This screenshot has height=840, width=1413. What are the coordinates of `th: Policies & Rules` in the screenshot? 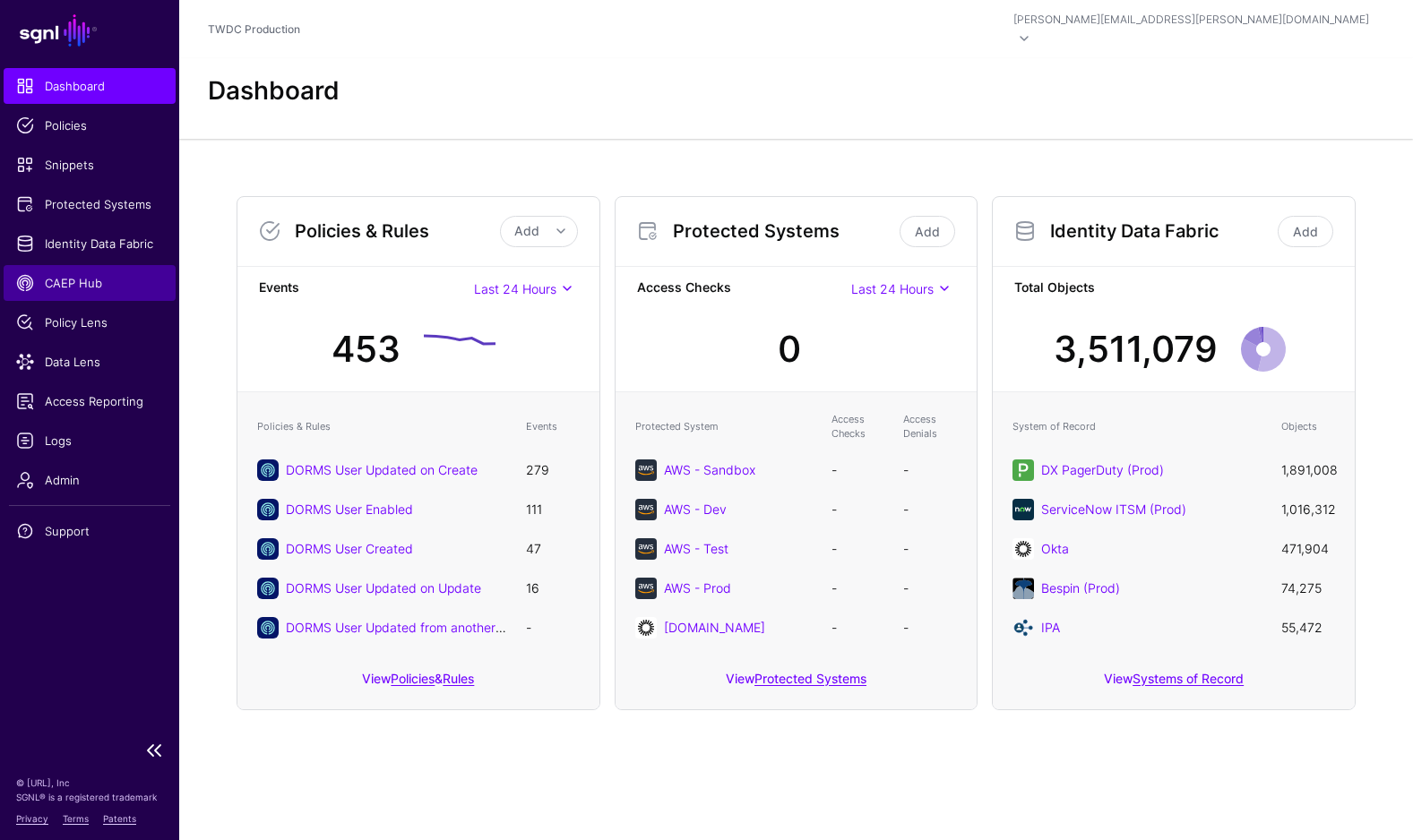 It's located at (383, 426).